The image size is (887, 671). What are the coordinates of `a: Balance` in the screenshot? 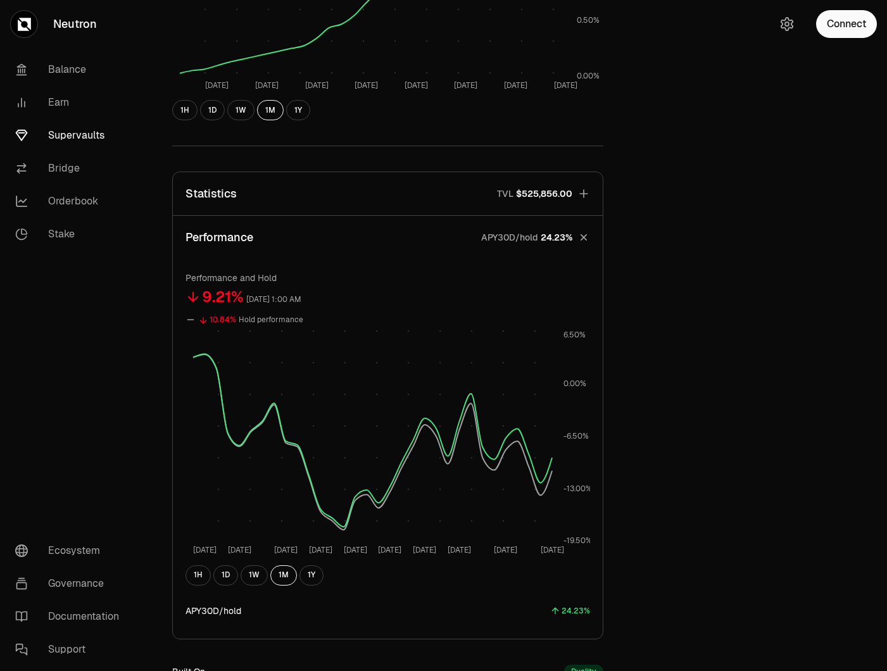 It's located at (71, 70).